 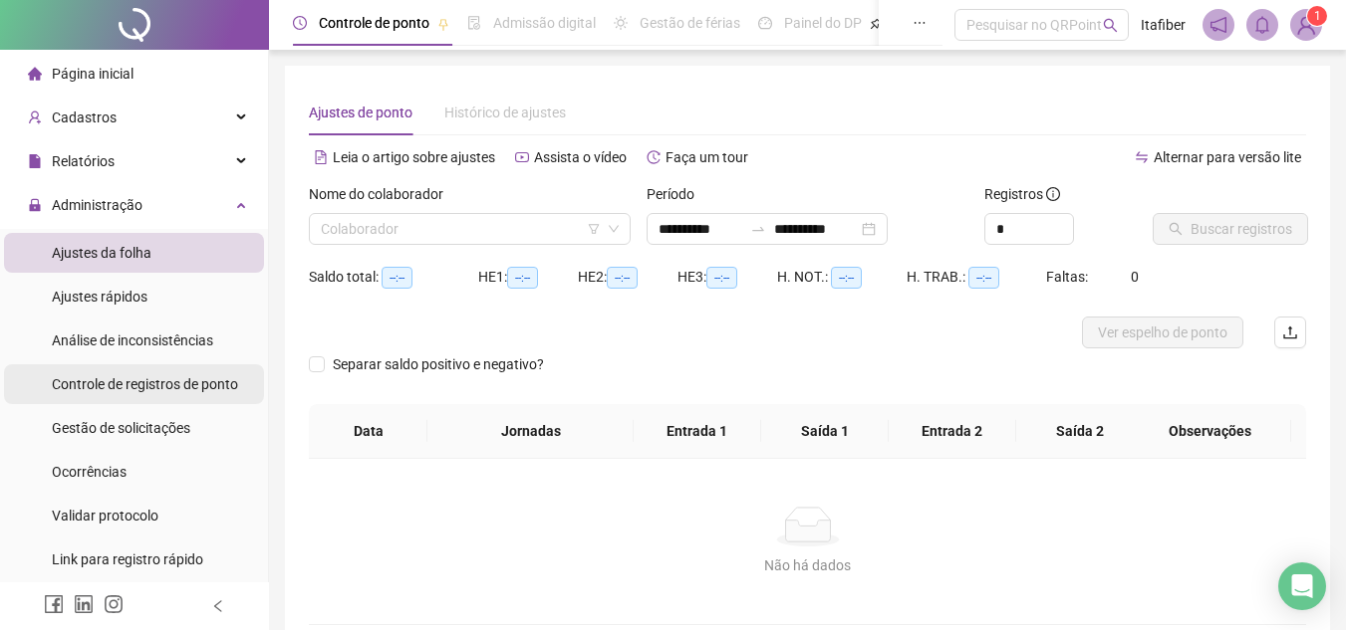 What do you see at coordinates (474, 23) in the screenshot?
I see `span: file-done` at bounding box center [474, 23].